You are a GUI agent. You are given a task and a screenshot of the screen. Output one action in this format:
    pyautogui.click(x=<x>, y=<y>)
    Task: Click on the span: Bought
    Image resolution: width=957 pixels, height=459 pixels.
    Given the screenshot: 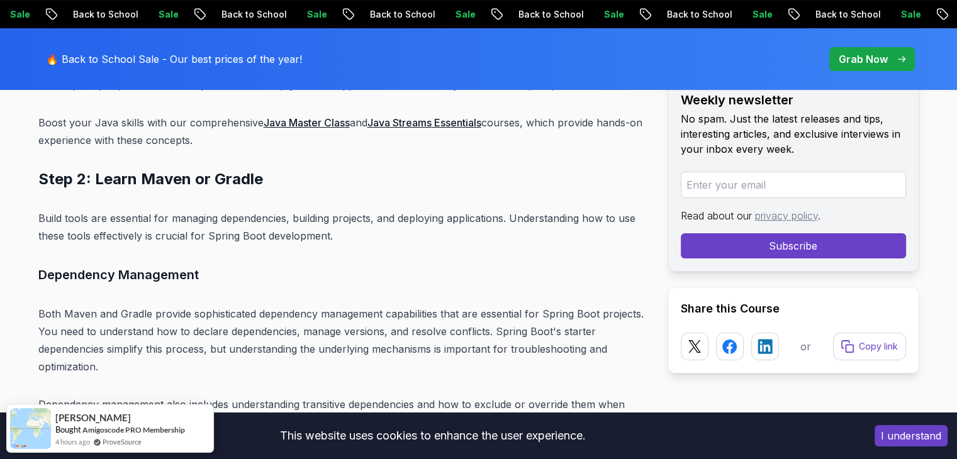 What is the action you would take?
    pyautogui.click(x=68, y=430)
    